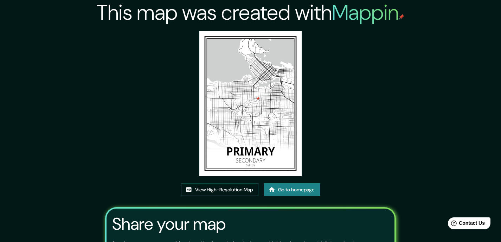 This screenshot has width=501, height=242. I want to click on img: mappin-pin, so click(401, 17).